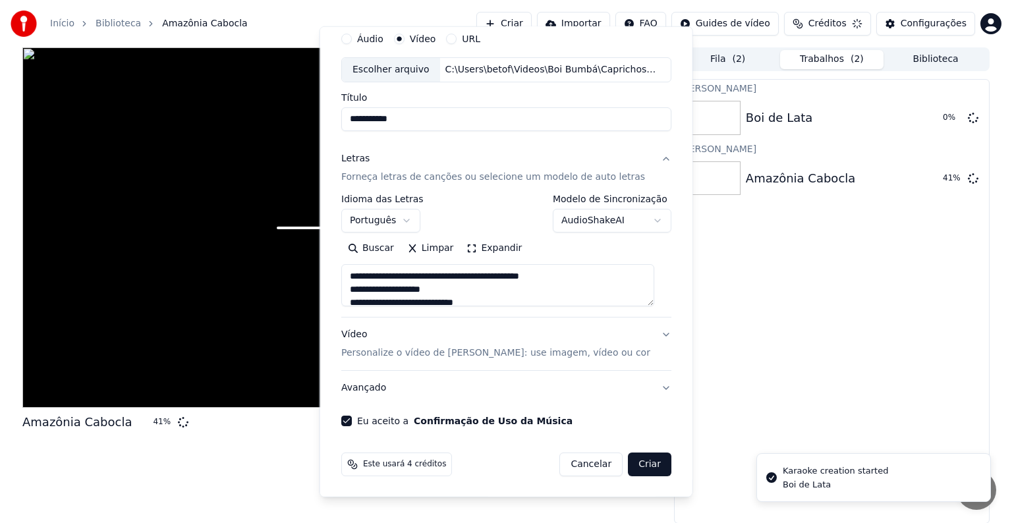  Describe the element at coordinates (371, 248) in the screenshot. I see `button: Buscar` at that location.